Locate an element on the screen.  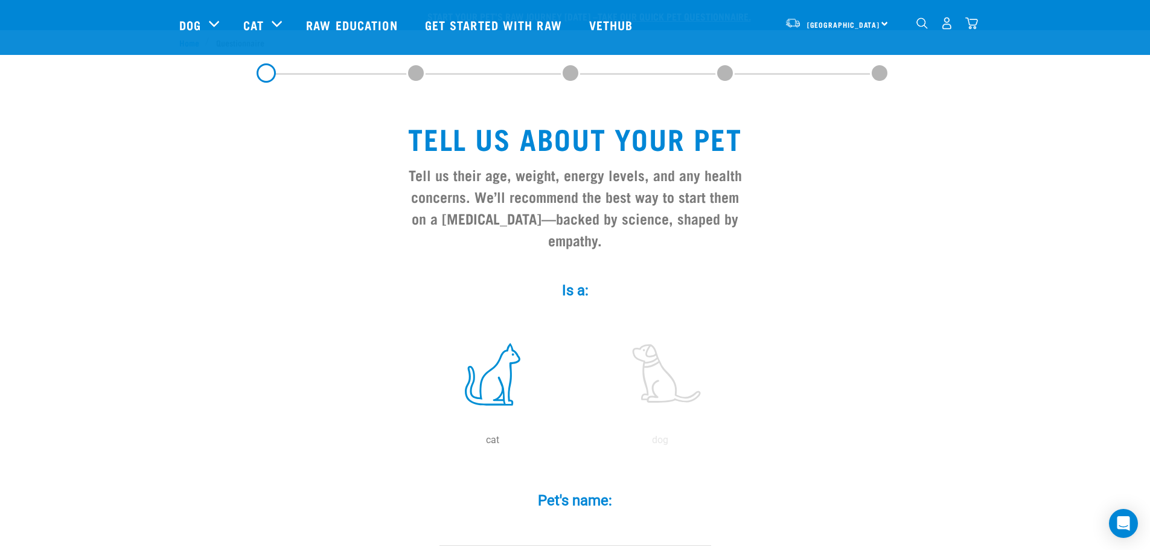
a: Raw Education is located at coordinates (353, 25).